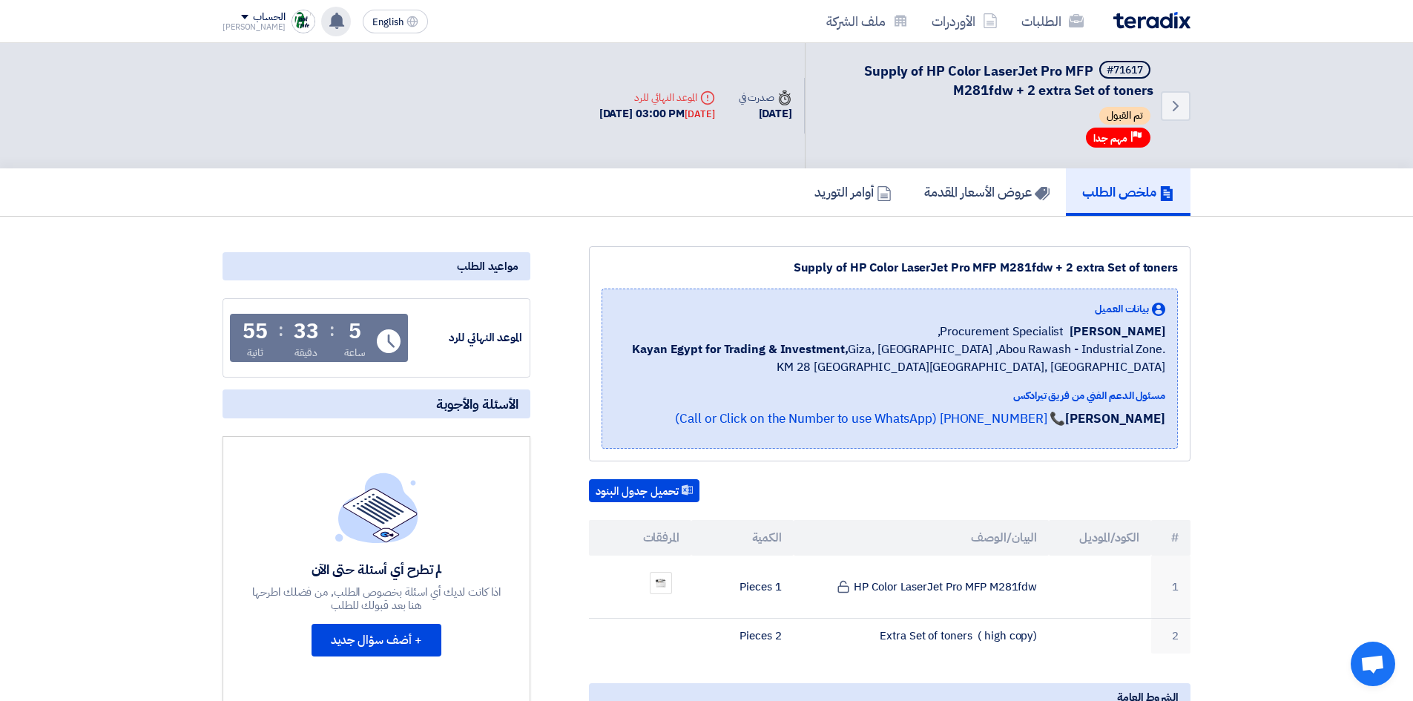 This screenshot has width=1413, height=701. What do you see at coordinates (377, 507) in the screenshot?
I see `img: empty_state_list.svg` at bounding box center [377, 507].